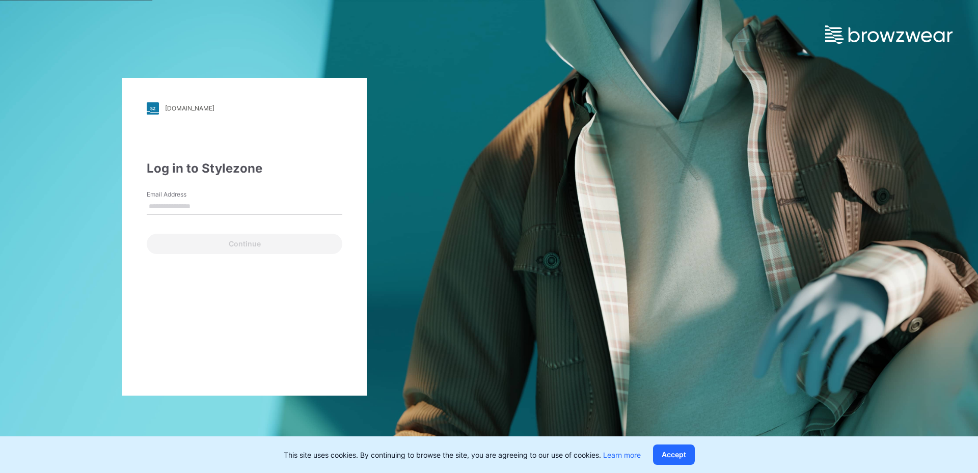 This screenshot has height=473, width=978. Describe the element at coordinates (153, 109) in the screenshot. I see `img: stylezone-logo.562084cfcfab977791bfbf7441f1a819.svg` at that location.